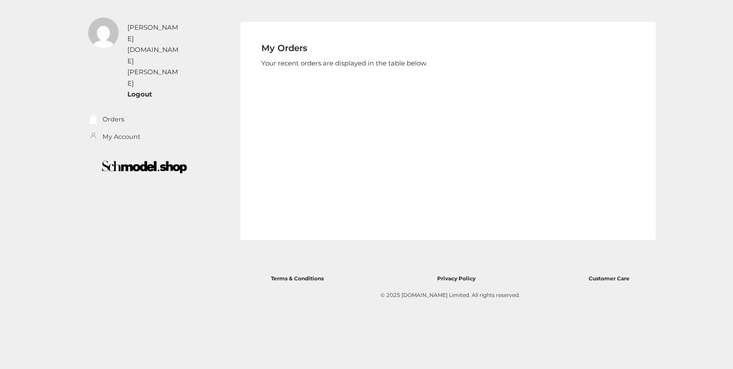 This screenshot has width=733, height=369. I want to click on h4: My Orders, so click(448, 48).